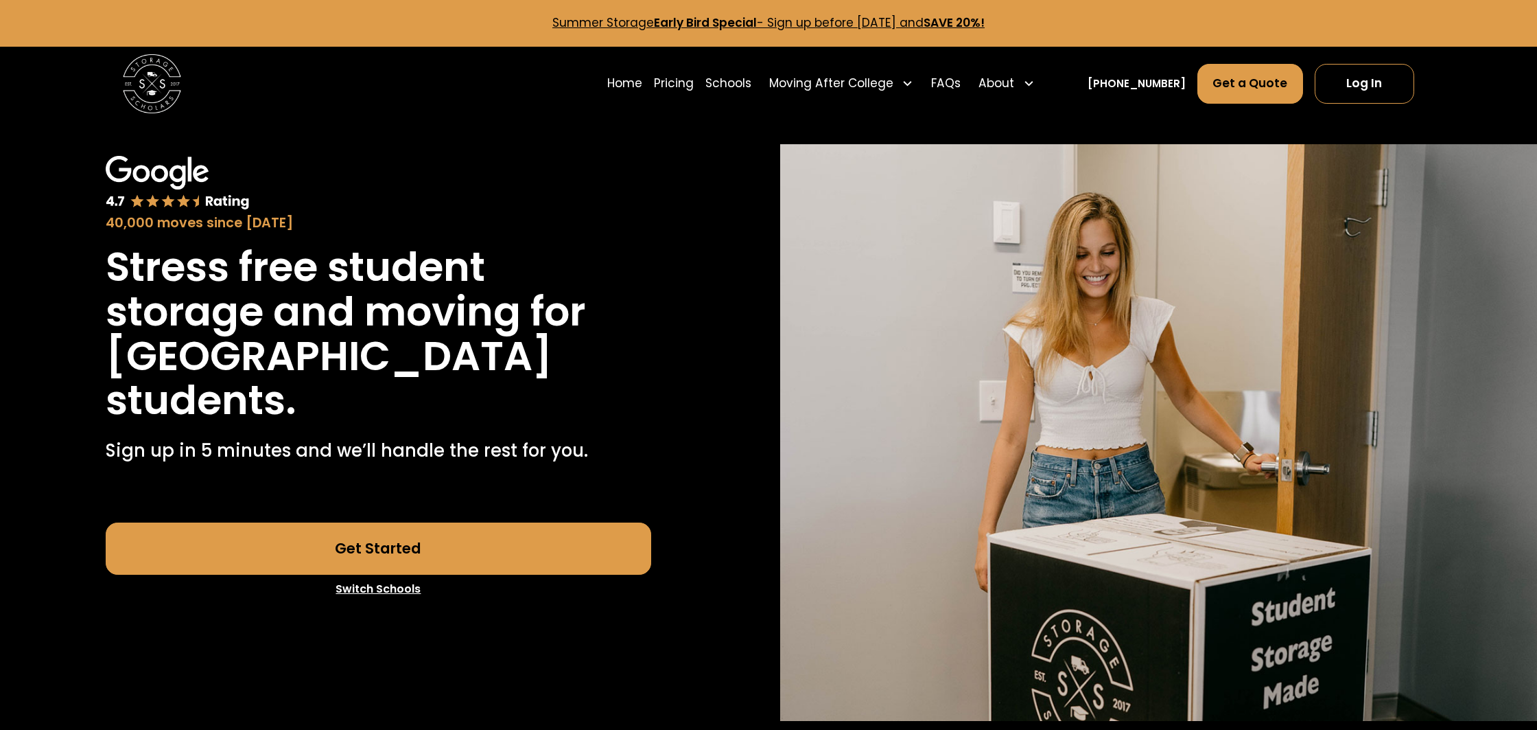 The image size is (1537, 730). I want to click on a: Get a Quote, so click(1250, 84).